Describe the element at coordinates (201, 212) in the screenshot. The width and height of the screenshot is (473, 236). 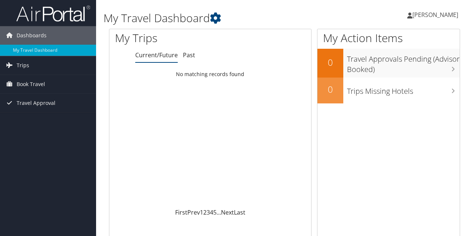
I see `a: 1` at that location.